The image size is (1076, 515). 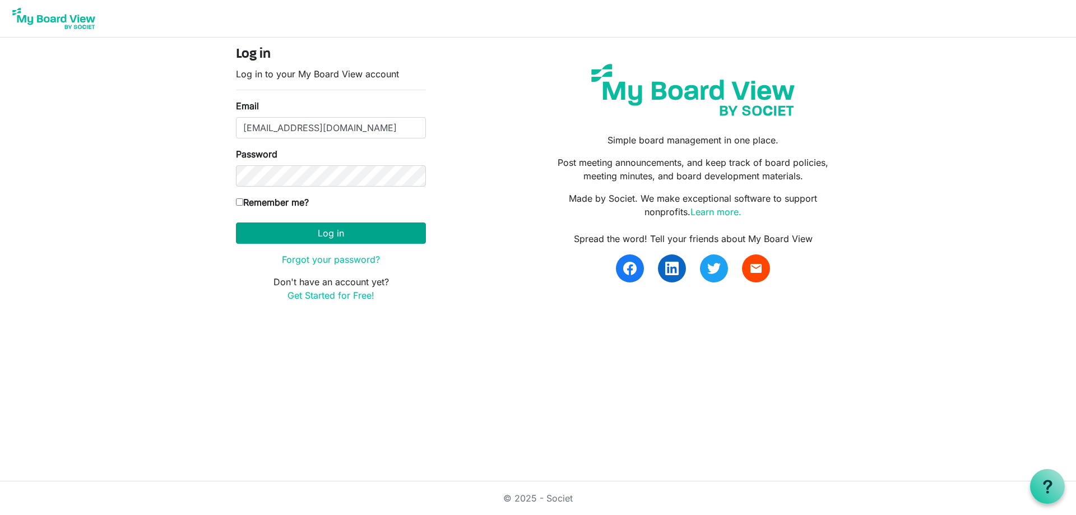 I want to click on p: Post meeting announcements, and keep track of board policies, meeting minutes, and board developm..., so click(x=693, y=169).